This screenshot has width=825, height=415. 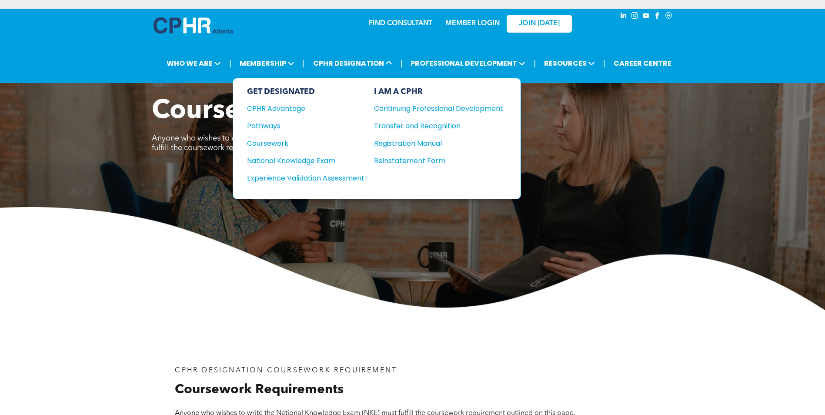 I want to click on a: FIND CONSULTANT, so click(x=400, y=23).